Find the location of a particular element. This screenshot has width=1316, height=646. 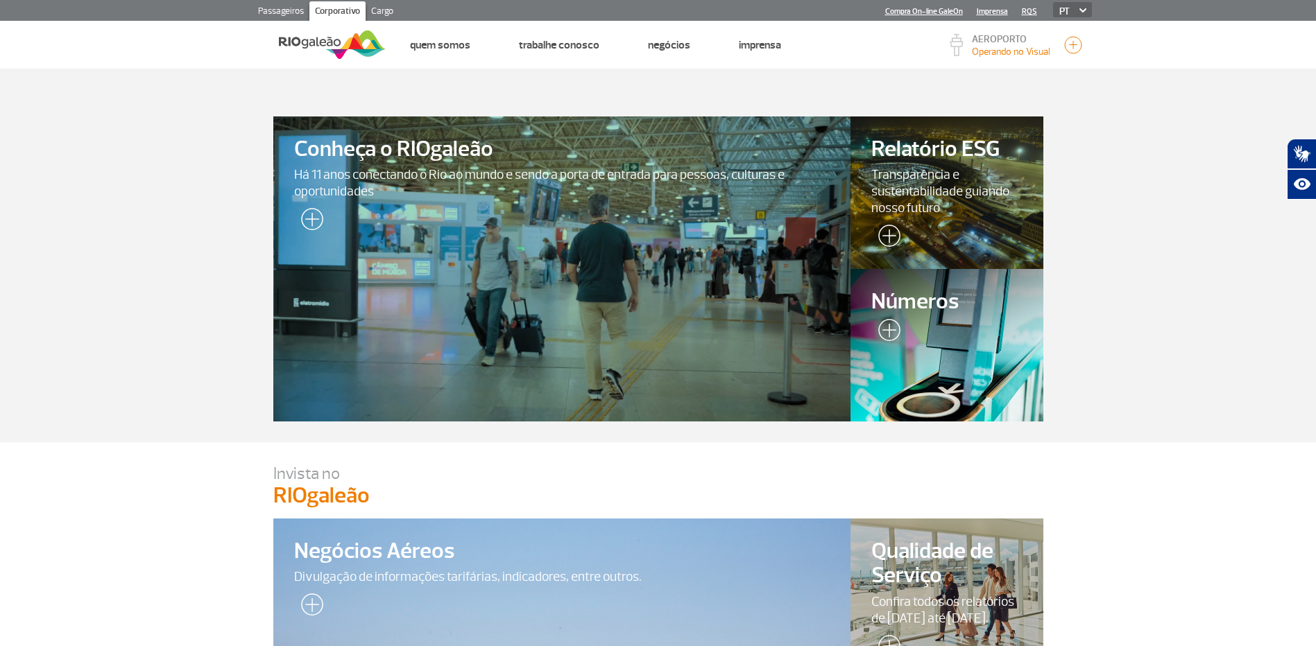

a: Corporativo is located at coordinates (337, 12).